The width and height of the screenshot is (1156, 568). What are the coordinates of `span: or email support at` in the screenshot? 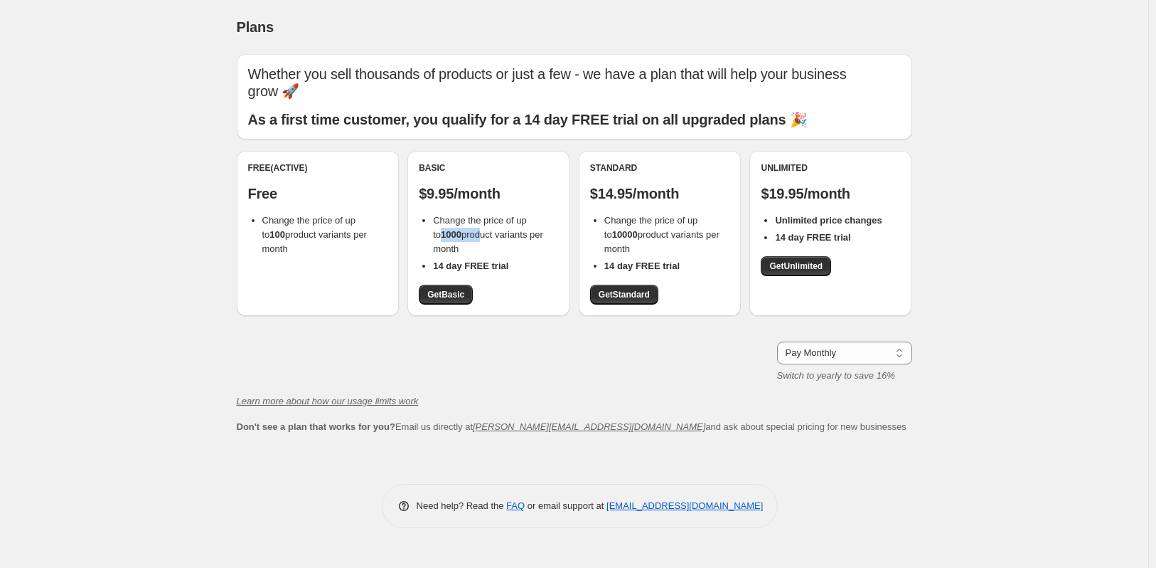 It's located at (565, 505).